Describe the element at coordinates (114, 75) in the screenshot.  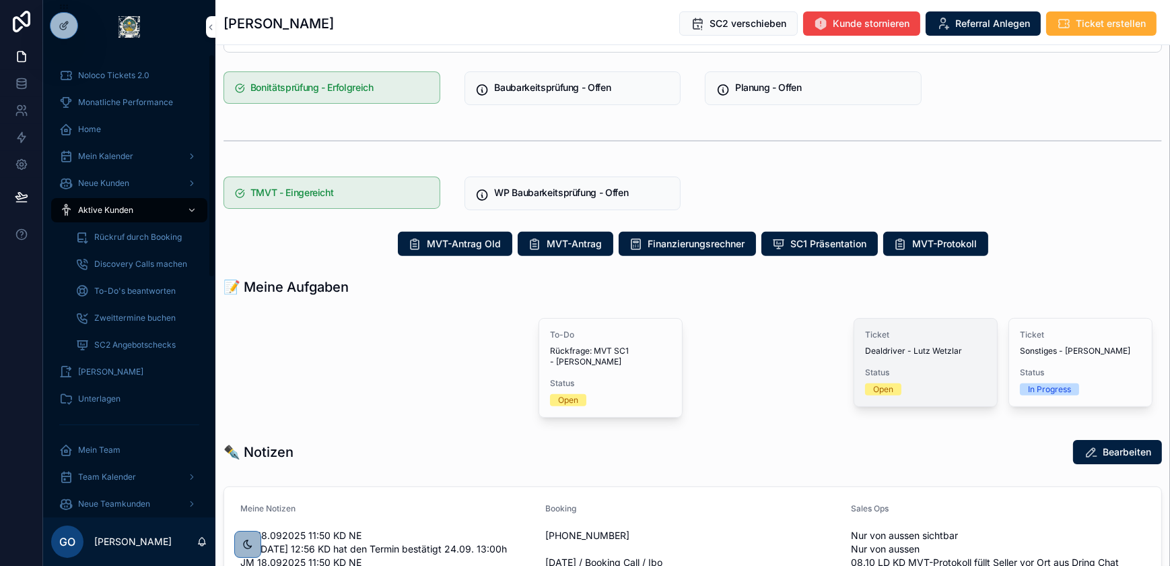
I see `span: Noloco Tickets 2.0` at that location.